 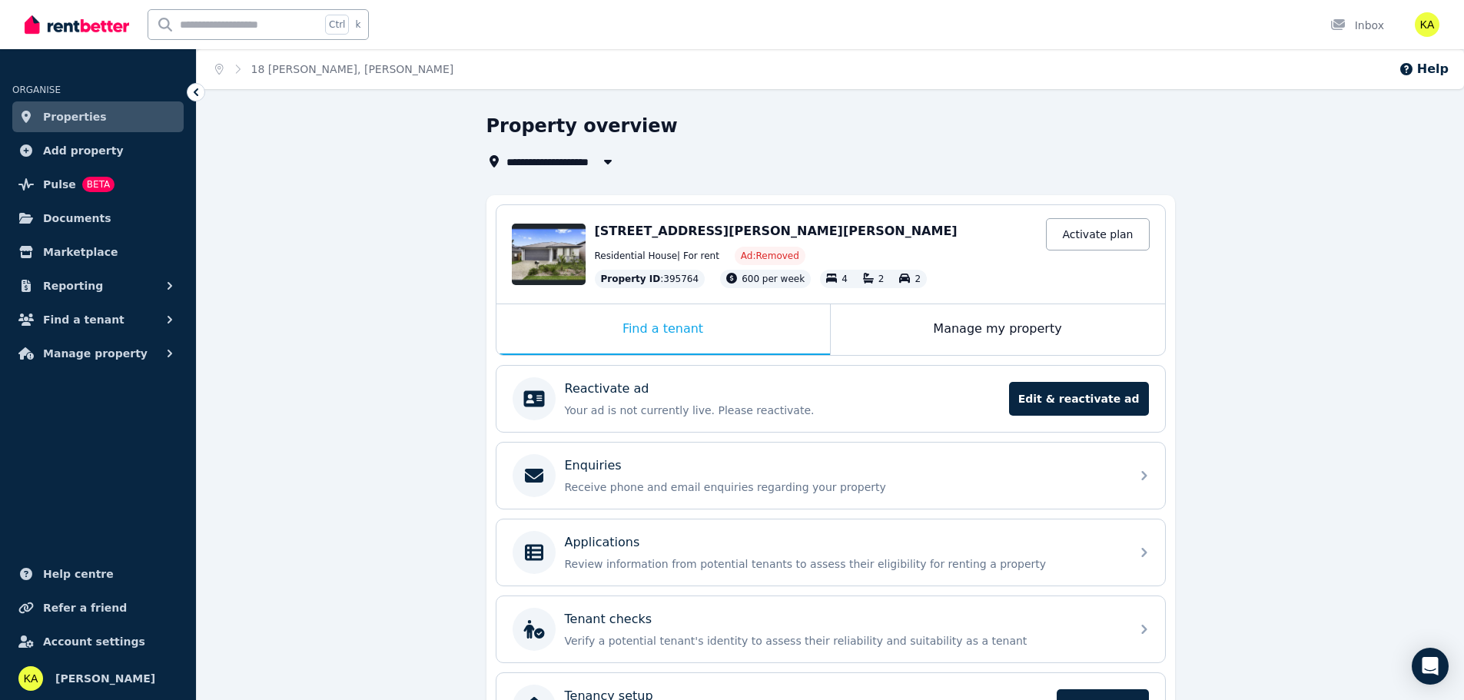 I want to click on p: Tenant checks, so click(x=609, y=620).